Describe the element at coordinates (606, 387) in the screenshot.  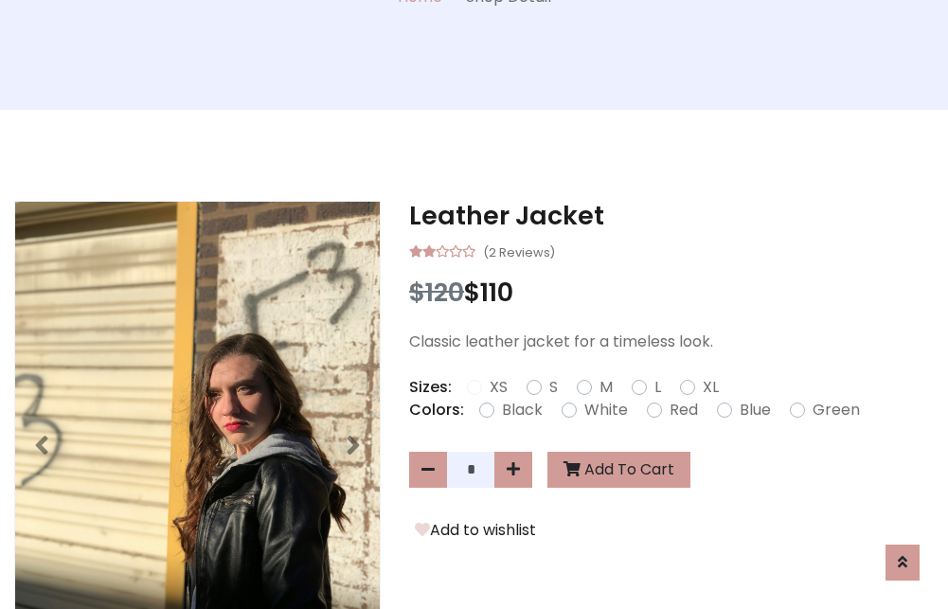
I see `label: M` at that location.